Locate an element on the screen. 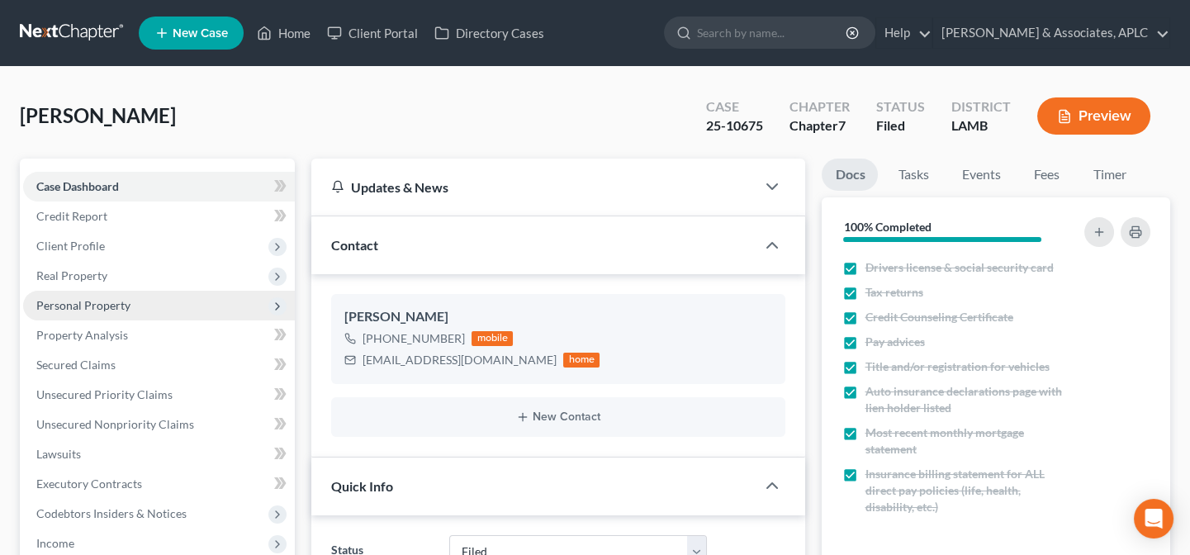 The width and height of the screenshot is (1190, 555). span: Pay advices is located at coordinates (894, 342).